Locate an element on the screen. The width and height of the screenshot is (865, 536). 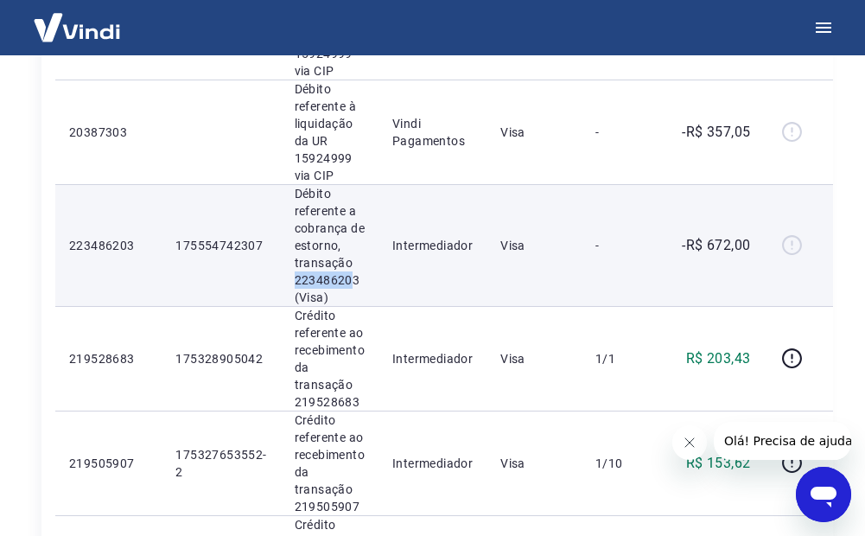
span: Olá! Precisa de ajuda? is located at coordinates (78, 19).